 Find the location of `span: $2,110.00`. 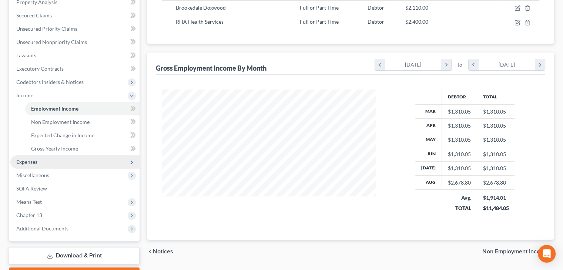

span: $2,110.00 is located at coordinates (417, 7).